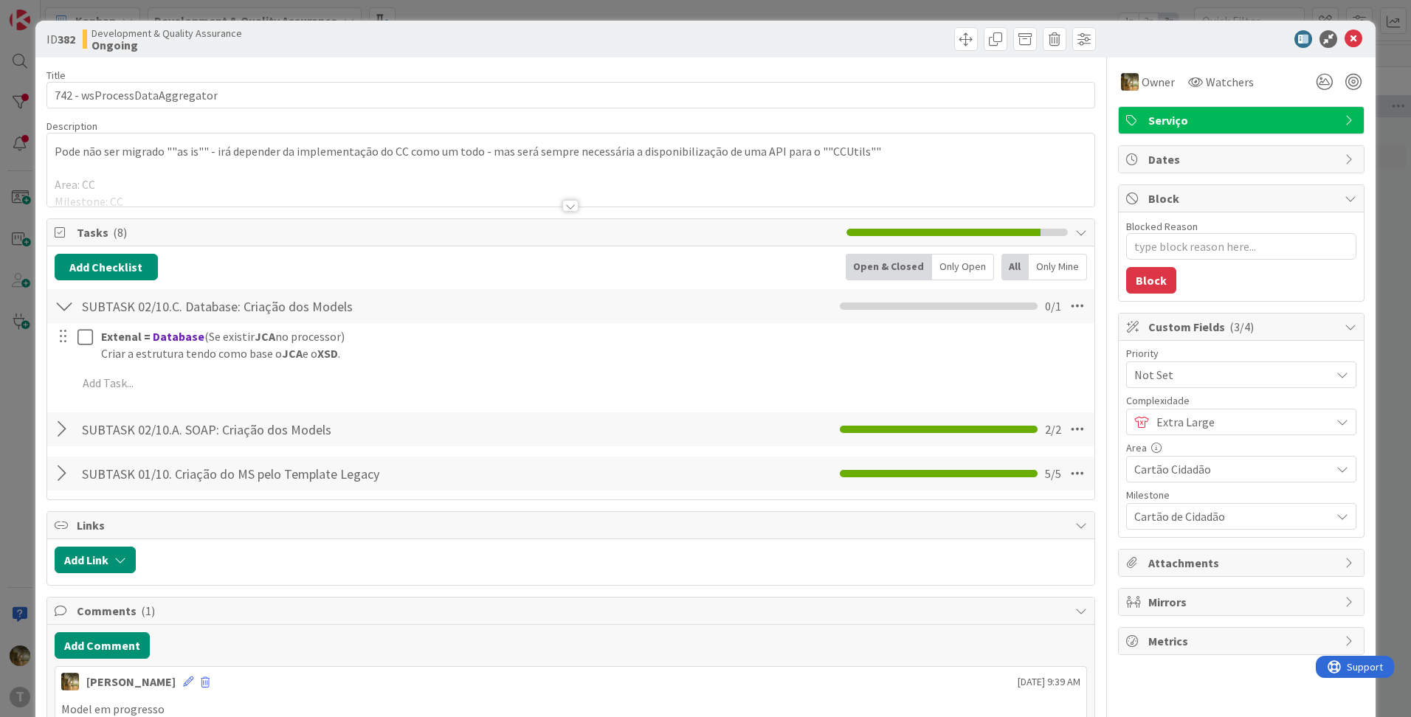 This screenshot has height=717, width=1411. I want to click on span: ID, so click(60, 39).